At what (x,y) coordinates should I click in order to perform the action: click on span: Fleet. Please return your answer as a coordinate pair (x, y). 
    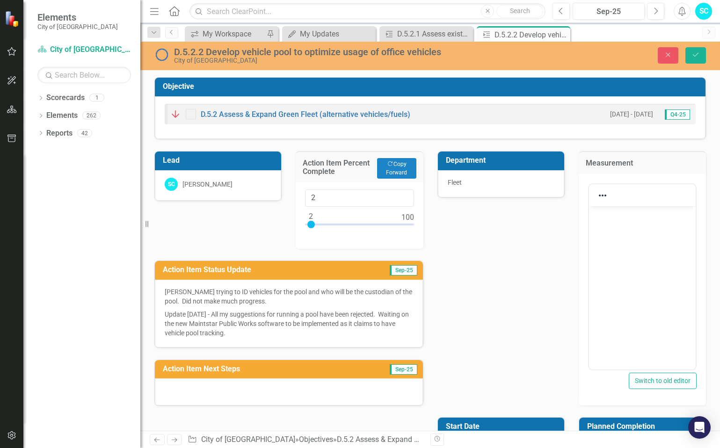
    Looking at the image, I should click on (454, 182).